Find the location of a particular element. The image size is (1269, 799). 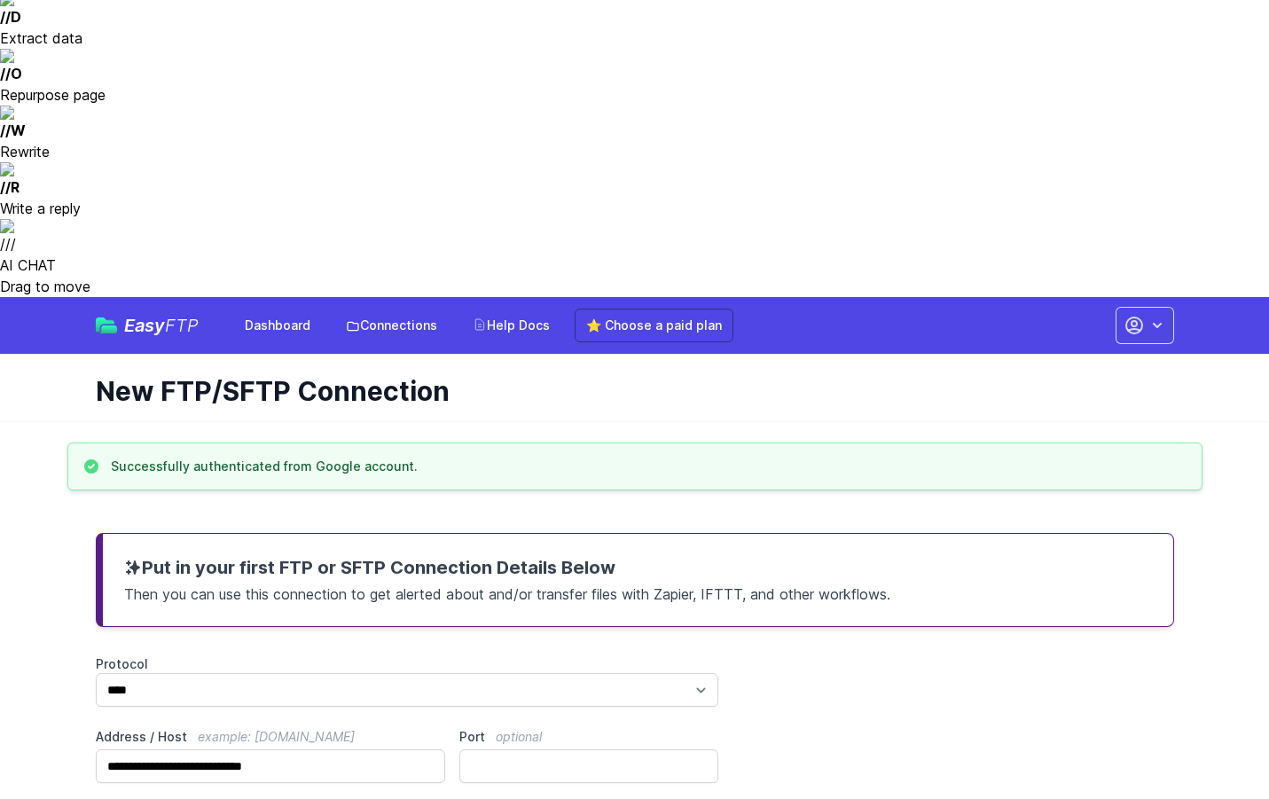

label: Port is located at coordinates (589, 737).